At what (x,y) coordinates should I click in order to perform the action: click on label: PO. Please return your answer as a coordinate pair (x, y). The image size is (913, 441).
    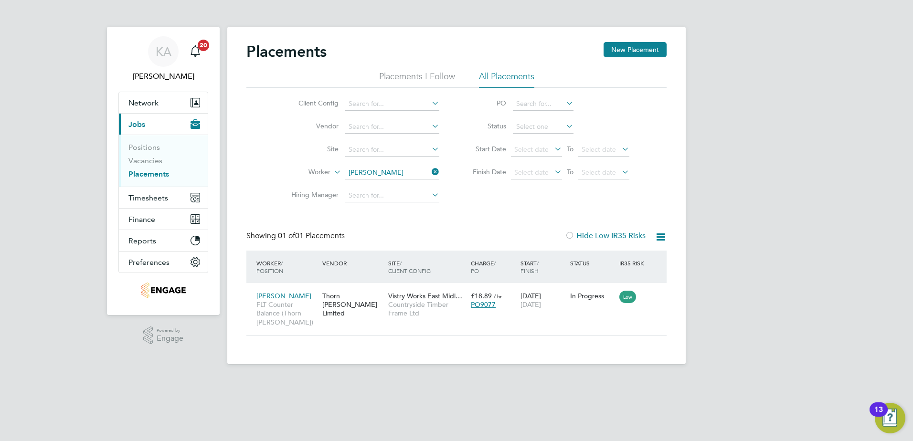
    Looking at the image, I should click on (485, 103).